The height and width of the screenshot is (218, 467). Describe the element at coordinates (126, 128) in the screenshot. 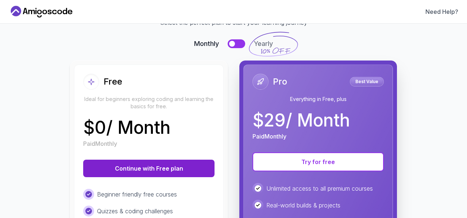

I see `p: $ 0 / Month` at that location.